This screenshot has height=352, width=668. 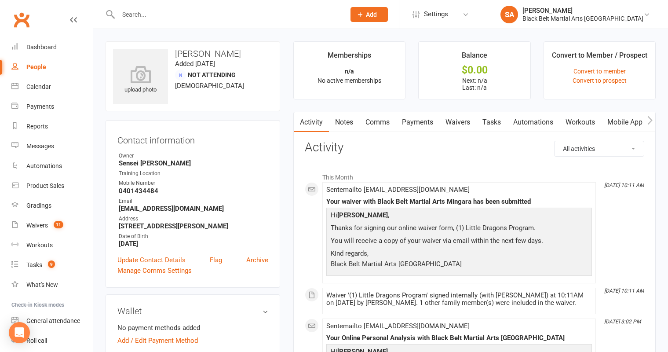 What do you see at coordinates (52, 186) in the screenshot?
I see `a: Product Sales` at bounding box center [52, 186].